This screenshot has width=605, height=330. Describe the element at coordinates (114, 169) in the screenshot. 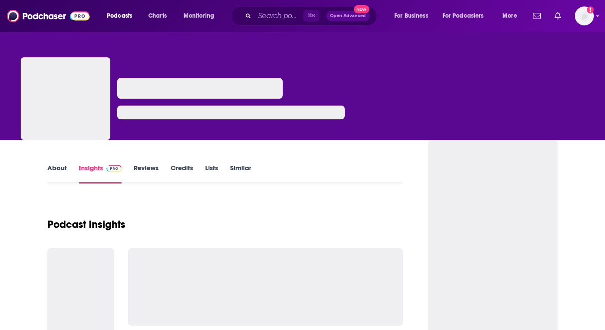

I see `img: Podchaser Pro` at that location.